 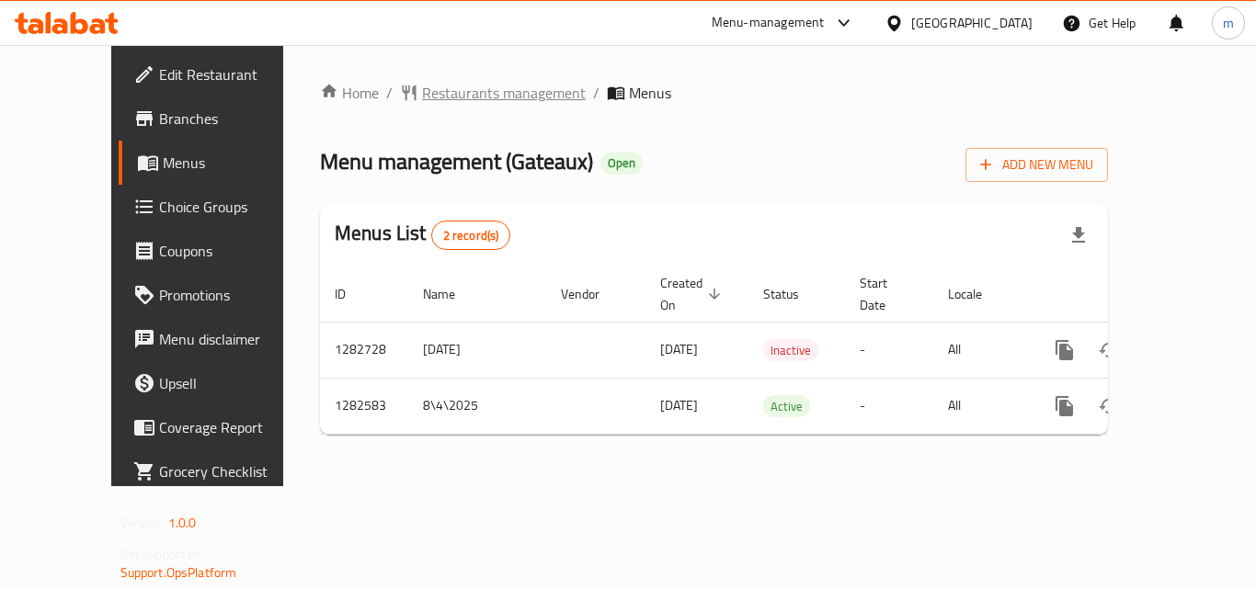 What do you see at coordinates (456, 161) in the screenshot?
I see `span: Menu management ( Gateaux )` at bounding box center [456, 161].